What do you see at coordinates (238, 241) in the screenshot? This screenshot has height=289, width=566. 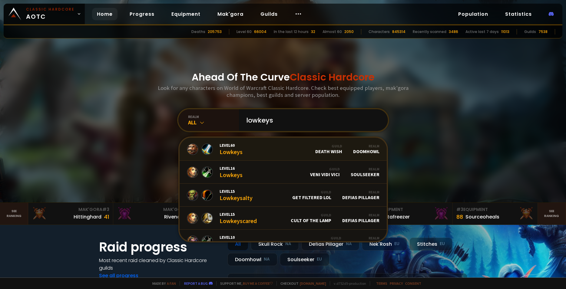 I see `div: Lowkeystorys` at bounding box center [238, 241].